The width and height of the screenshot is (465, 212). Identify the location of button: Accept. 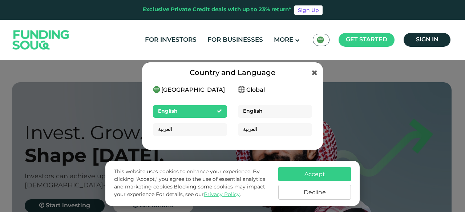
(314, 174).